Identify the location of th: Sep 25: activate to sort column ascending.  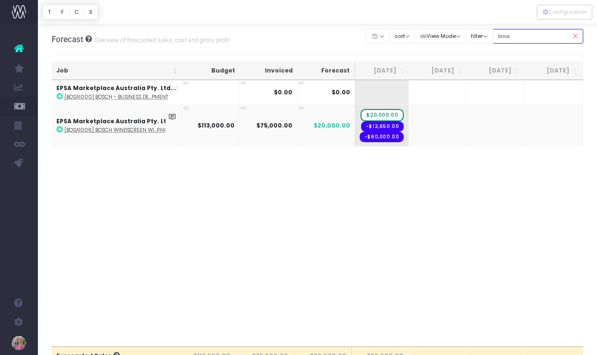
(438, 71).